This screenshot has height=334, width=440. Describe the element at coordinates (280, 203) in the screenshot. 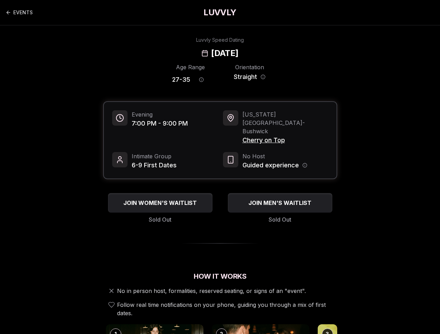

I see `button: JOIN MEN'S WAITLIST - Sold Out` at that location.